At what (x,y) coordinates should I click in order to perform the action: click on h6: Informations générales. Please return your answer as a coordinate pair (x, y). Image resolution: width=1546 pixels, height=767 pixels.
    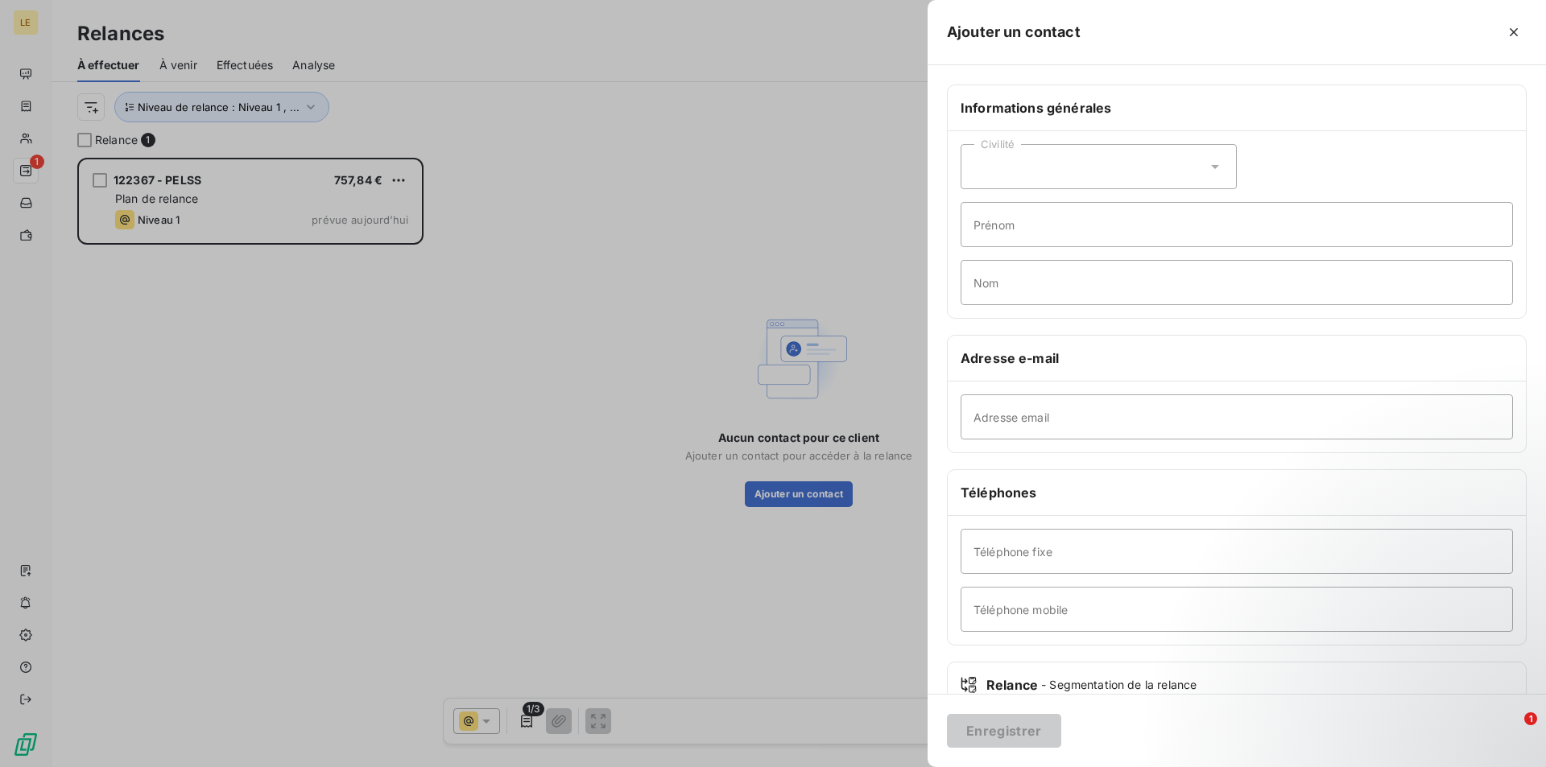
    Looking at the image, I should click on (1237, 108).